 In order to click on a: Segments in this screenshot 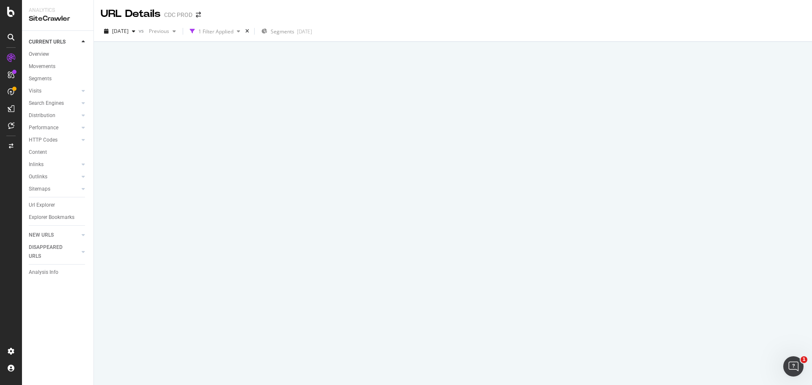, I will do `click(58, 79)`.